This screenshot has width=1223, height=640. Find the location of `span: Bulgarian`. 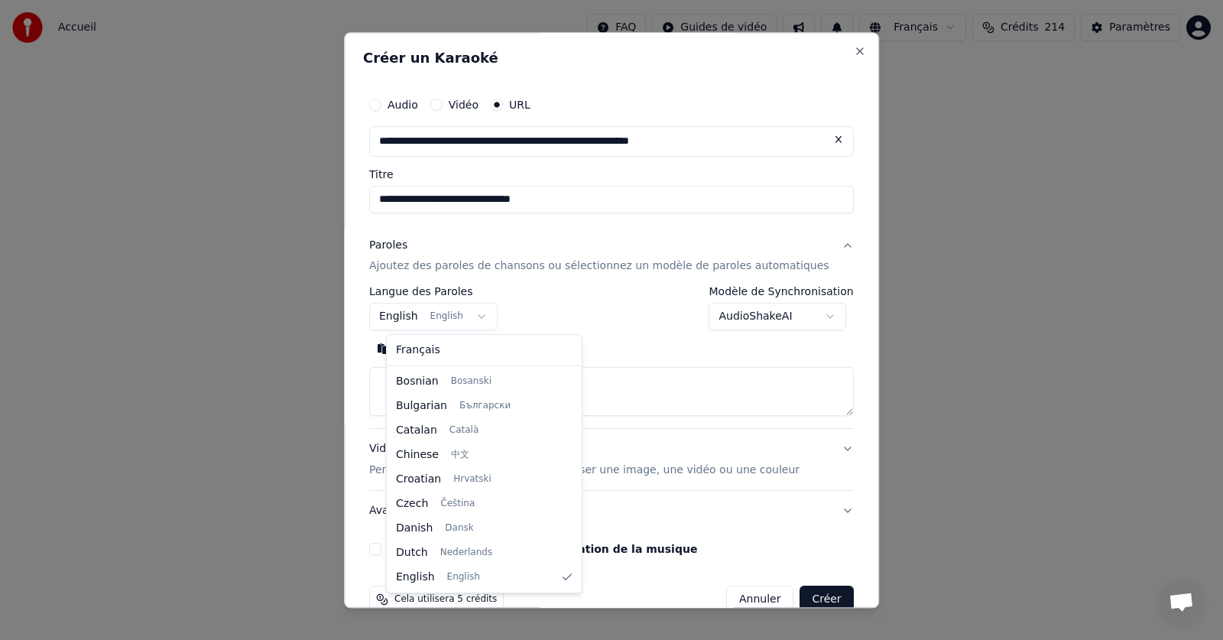

span: Bulgarian is located at coordinates (421, 406).